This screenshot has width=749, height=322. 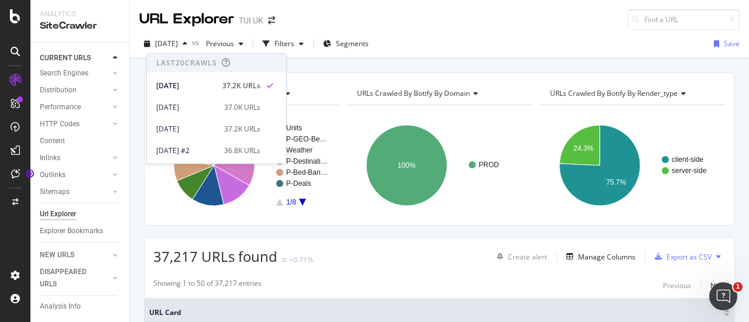 What do you see at coordinates (307, 173) in the screenshot?
I see `text: P-Bed-Ban…` at bounding box center [307, 173].